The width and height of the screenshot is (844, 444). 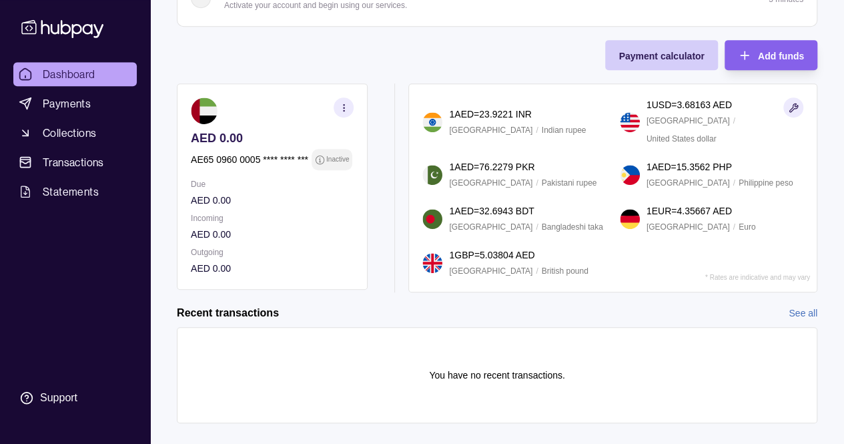 I want to click on a: Payments, so click(x=75, y=103).